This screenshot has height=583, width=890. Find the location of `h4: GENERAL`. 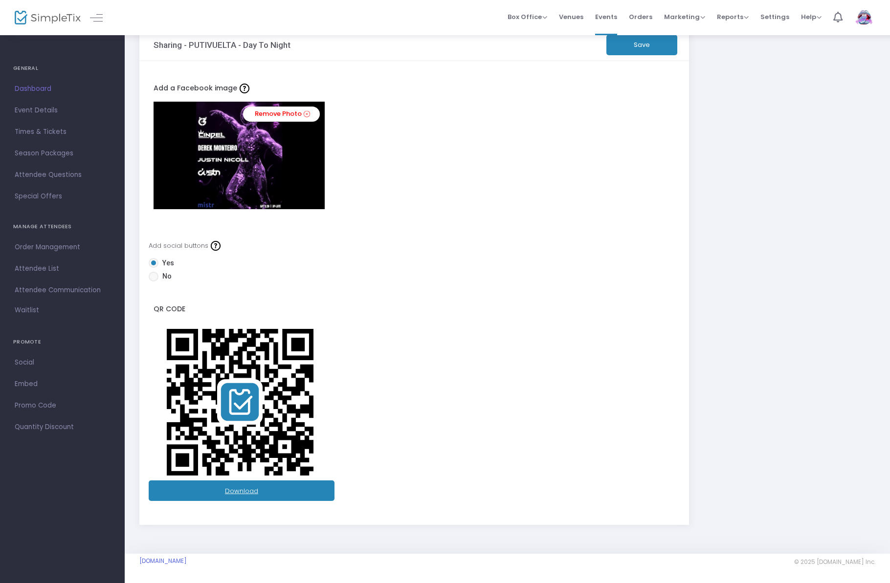

h4: GENERAL is located at coordinates (62, 68).